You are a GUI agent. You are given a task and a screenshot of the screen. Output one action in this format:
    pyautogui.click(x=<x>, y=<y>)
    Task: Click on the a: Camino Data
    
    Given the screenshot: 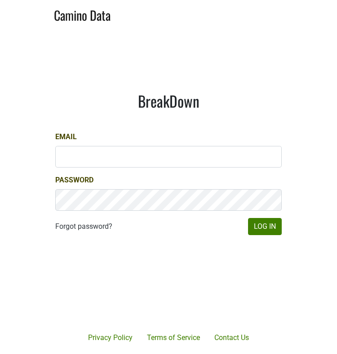 What is the action you would take?
    pyautogui.click(x=82, y=14)
    